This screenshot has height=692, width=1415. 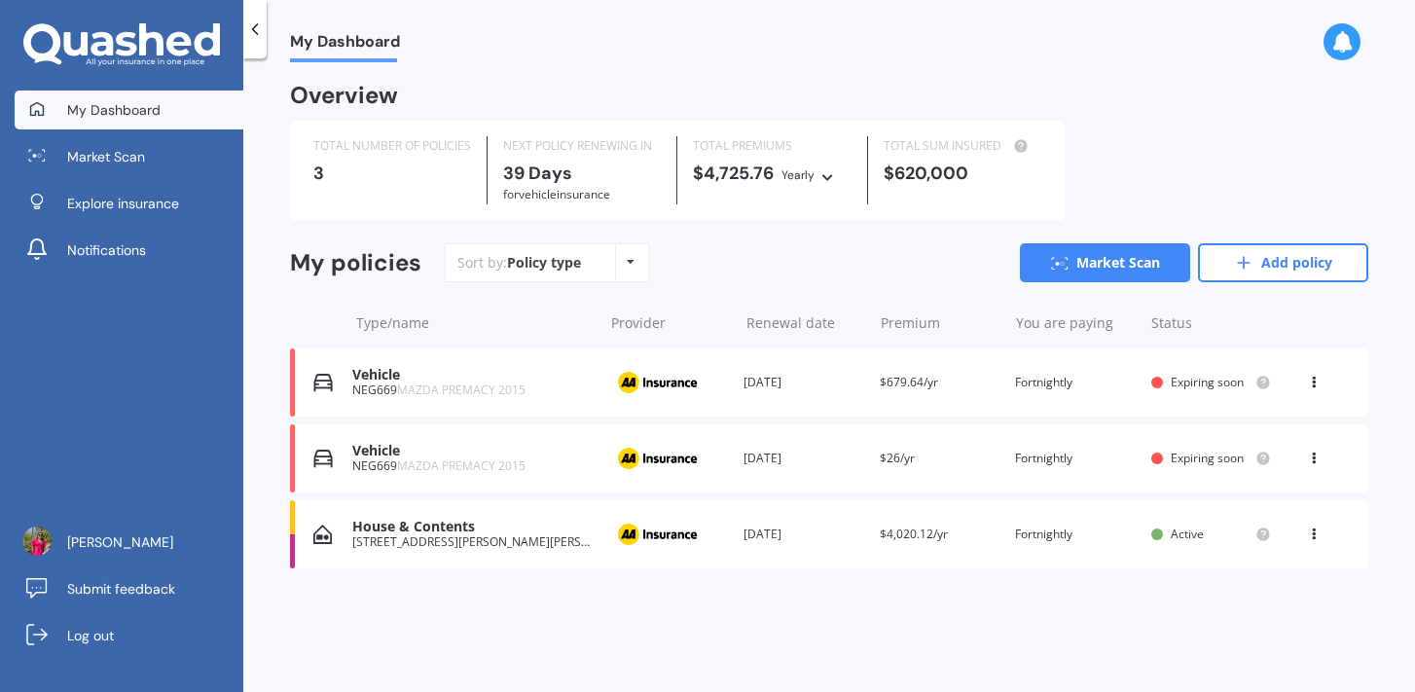 I want to click on div: You are paying, so click(x=1075, y=323).